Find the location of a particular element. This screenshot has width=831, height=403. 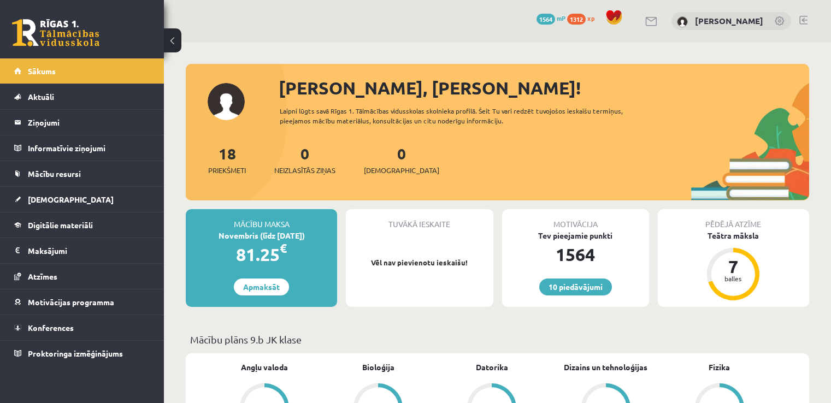

div: Tuvākā ieskaite is located at coordinates (419, 220).